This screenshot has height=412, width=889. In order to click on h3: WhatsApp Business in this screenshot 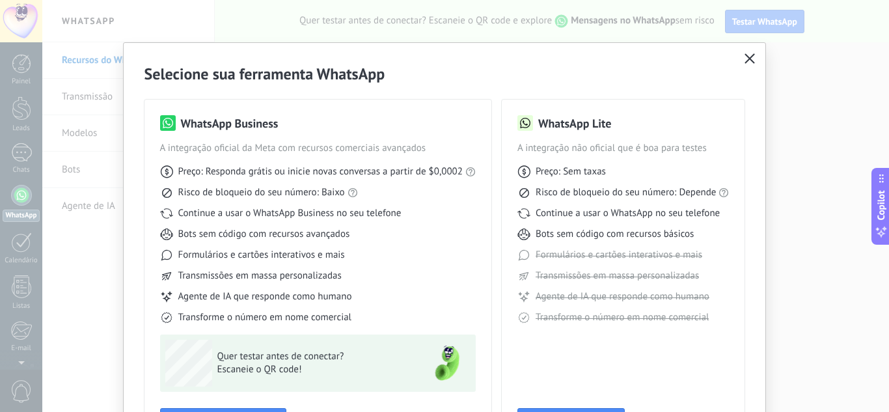, I will do `click(230, 123)`.